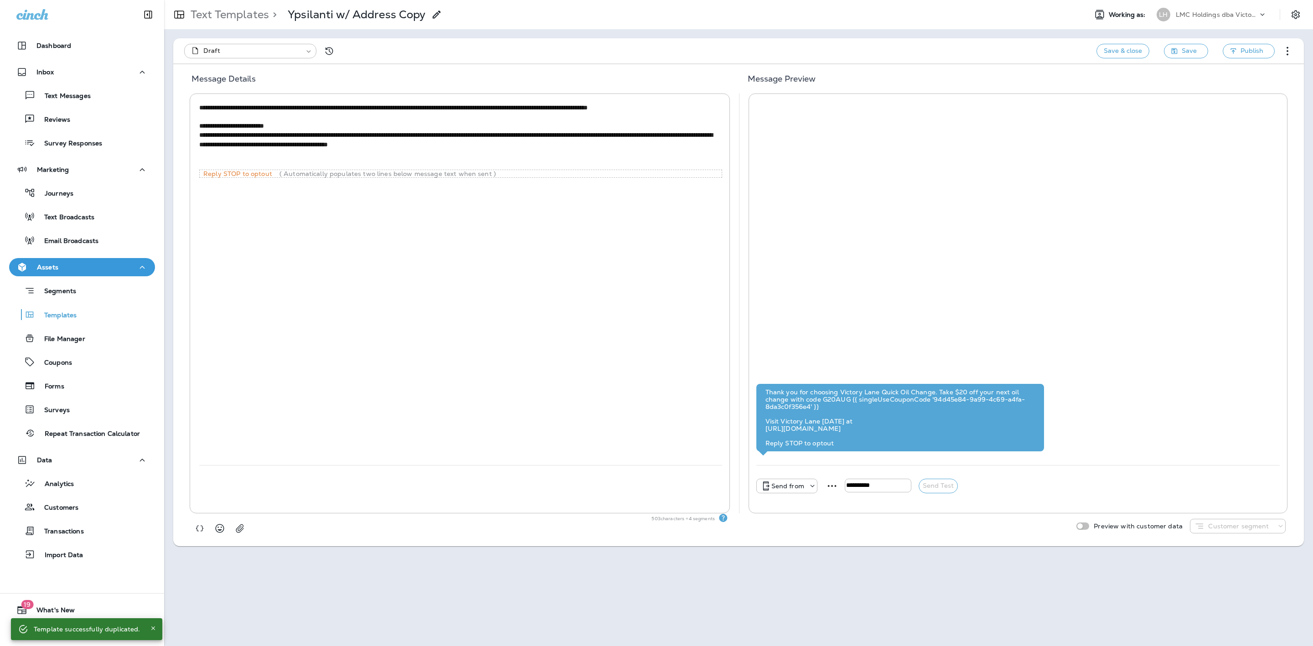 This screenshot has height=646, width=1313. Describe the element at coordinates (1238, 526) in the screenshot. I see `p: Customer segment` at that location.